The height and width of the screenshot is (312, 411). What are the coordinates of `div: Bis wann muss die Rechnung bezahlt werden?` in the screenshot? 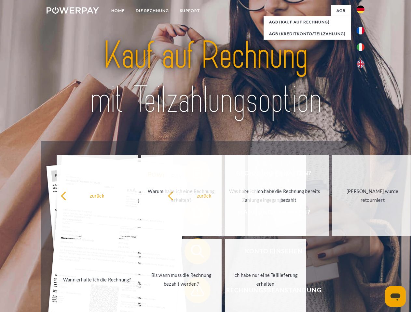 It's located at (181, 280).